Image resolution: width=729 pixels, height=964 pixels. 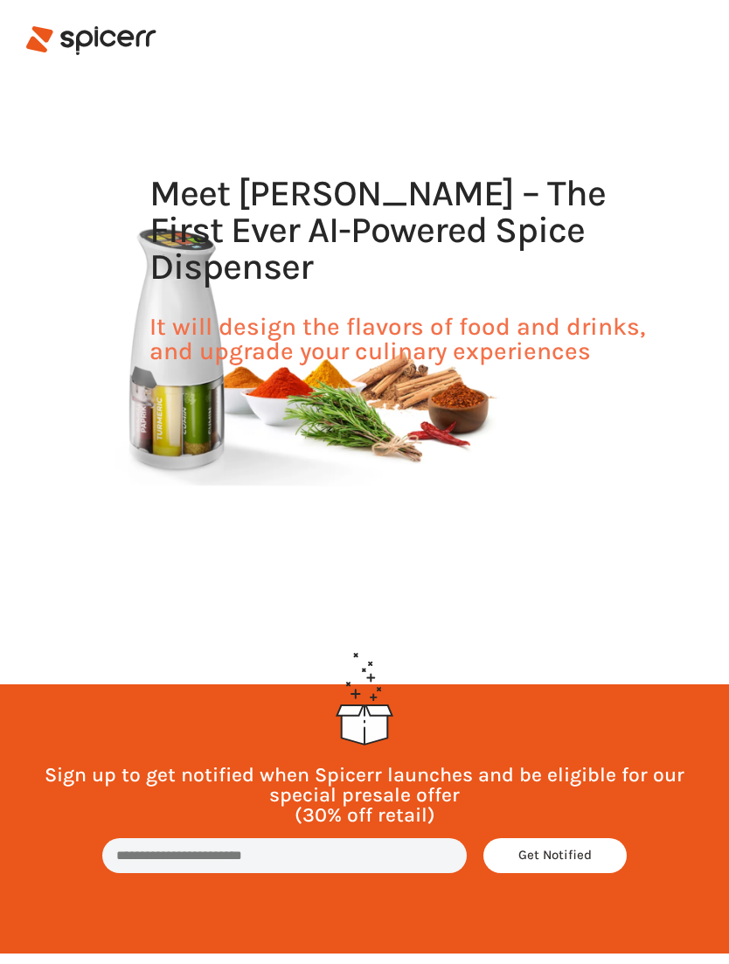 I want to click on button: Get Notified, so click(x=555, y=855).